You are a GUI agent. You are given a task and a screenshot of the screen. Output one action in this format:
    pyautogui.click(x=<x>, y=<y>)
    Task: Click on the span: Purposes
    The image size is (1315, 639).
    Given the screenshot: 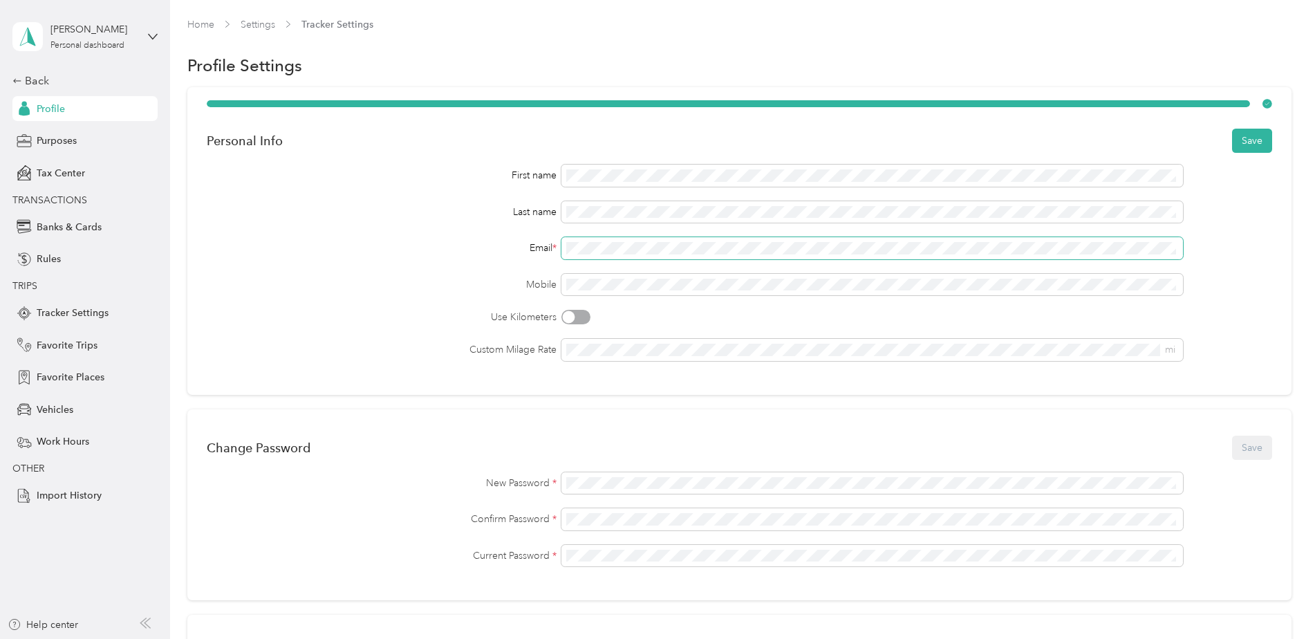 What is the action you would take?
    pyautogui.click(x=57, y=140)
    